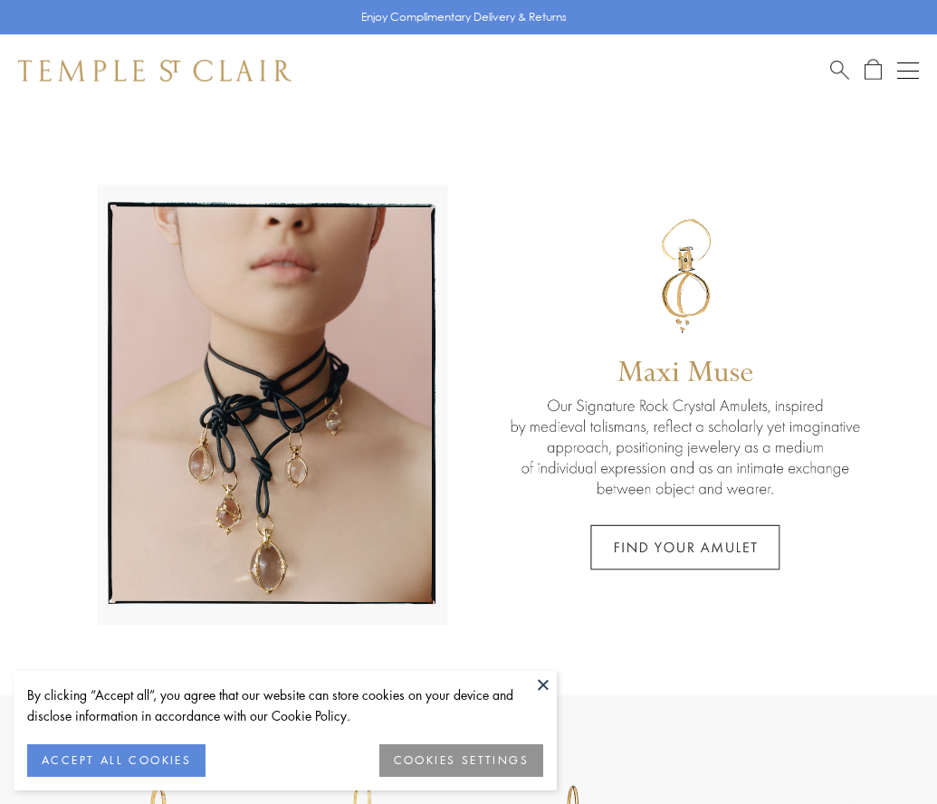 Image resolution: width=937 pixels, height=804 pixels. What do you see at coordinates (285, 705) in the screenshot?
I see `div: By clicking “Accept all”, you agree that our website can store cookies on your device and disclos...` at bounding box center [285, 705].